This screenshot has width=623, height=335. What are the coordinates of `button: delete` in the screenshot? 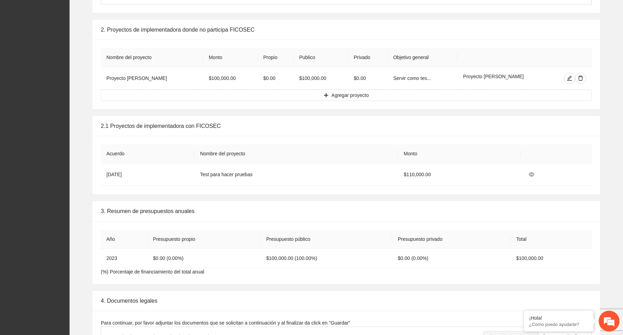 It's located at (581, 78).